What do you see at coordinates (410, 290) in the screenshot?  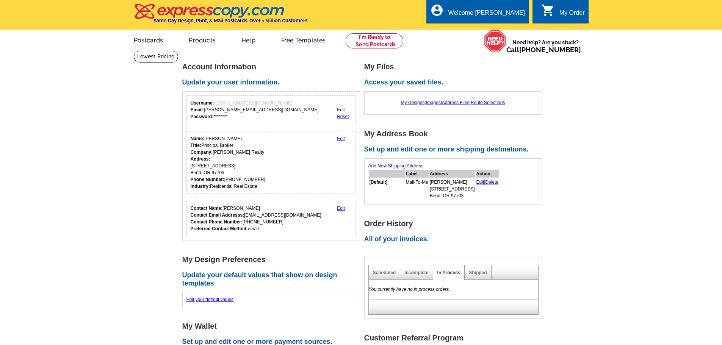 I see `em: You currently have no in process orders.` at bounding box center [410, 290].